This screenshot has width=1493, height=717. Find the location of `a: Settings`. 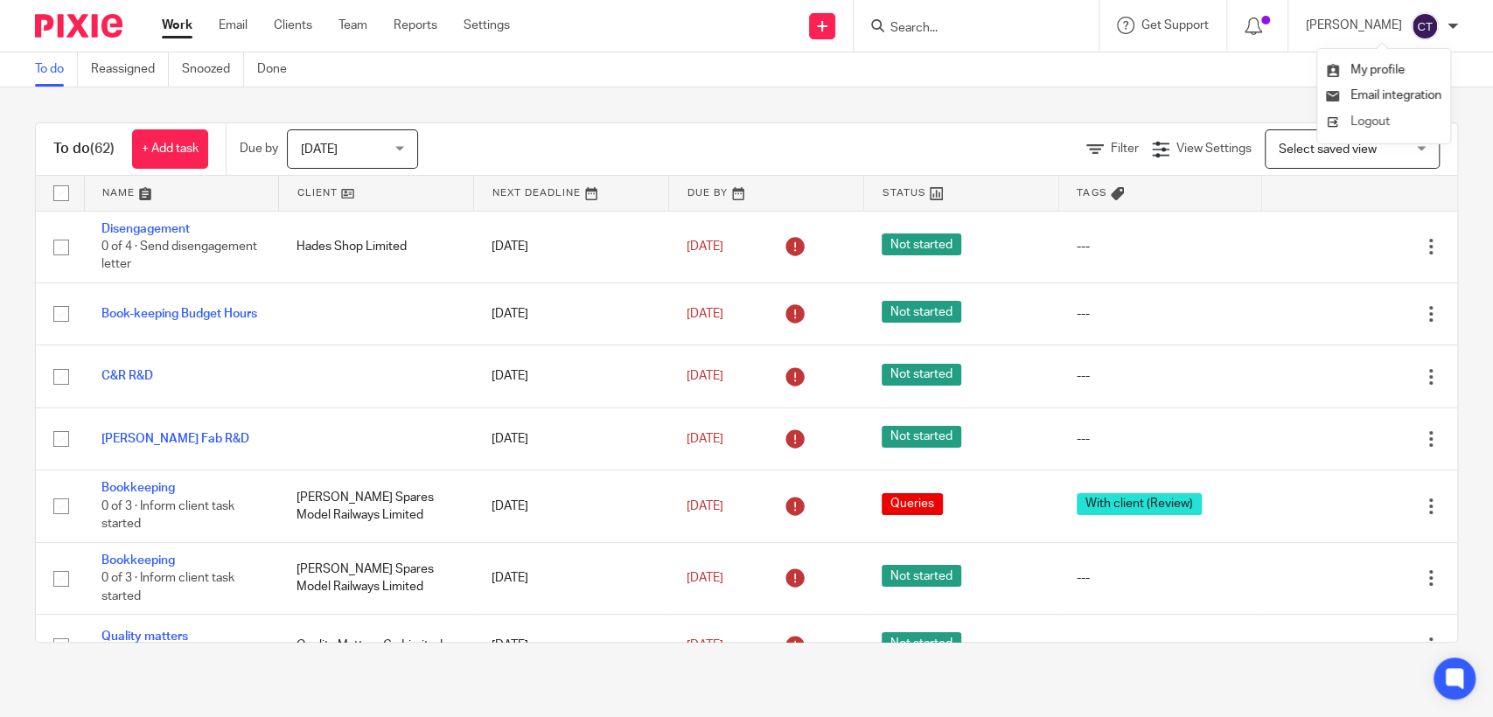

a: Settings is located at coordinates (486, 25).